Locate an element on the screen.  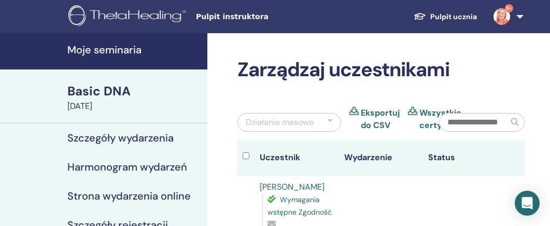
h2: Zarządzaj uczestnikami is located at coordinates (381, 70).